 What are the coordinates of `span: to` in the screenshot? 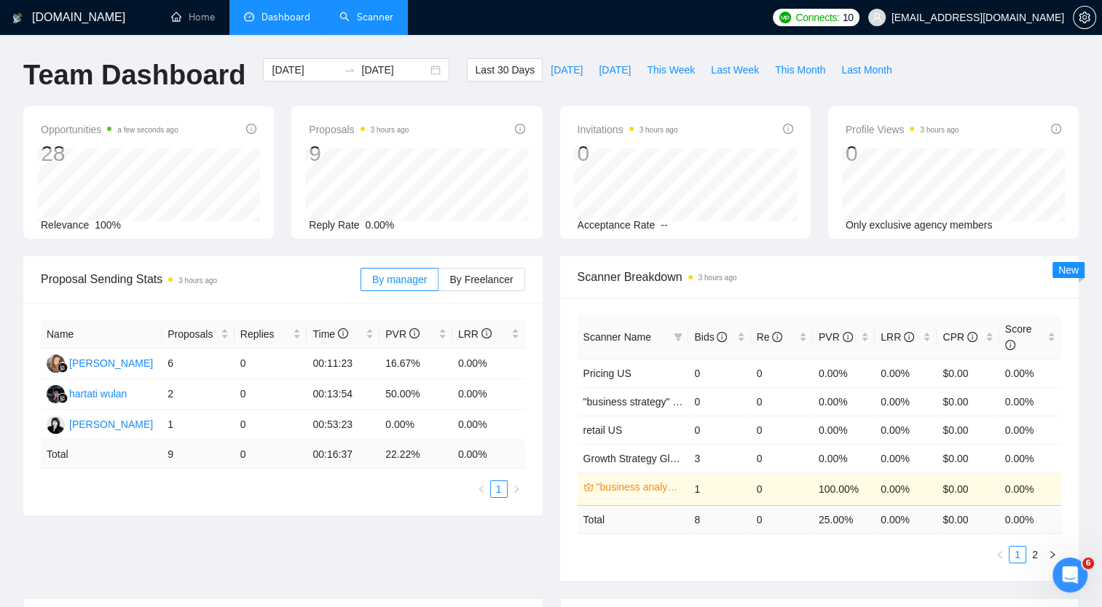 It's located at (350, 70).